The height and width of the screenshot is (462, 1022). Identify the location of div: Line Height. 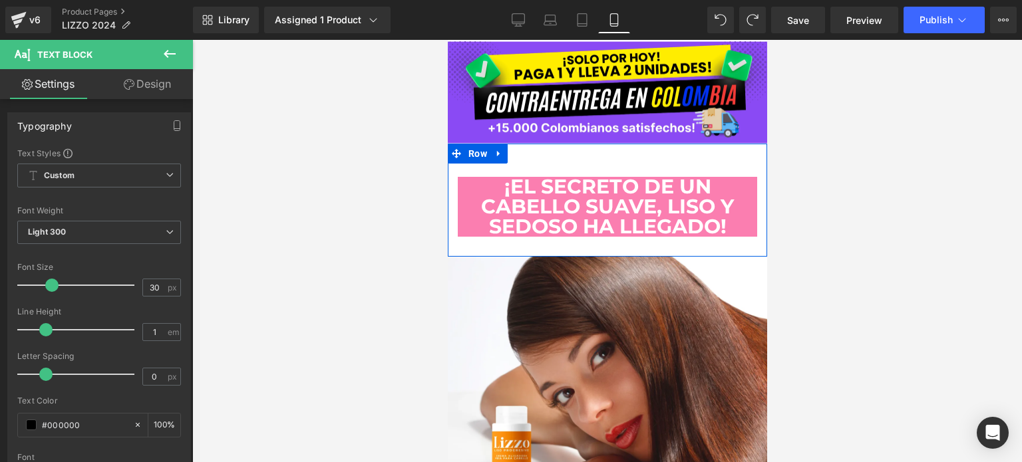
(99, 312).